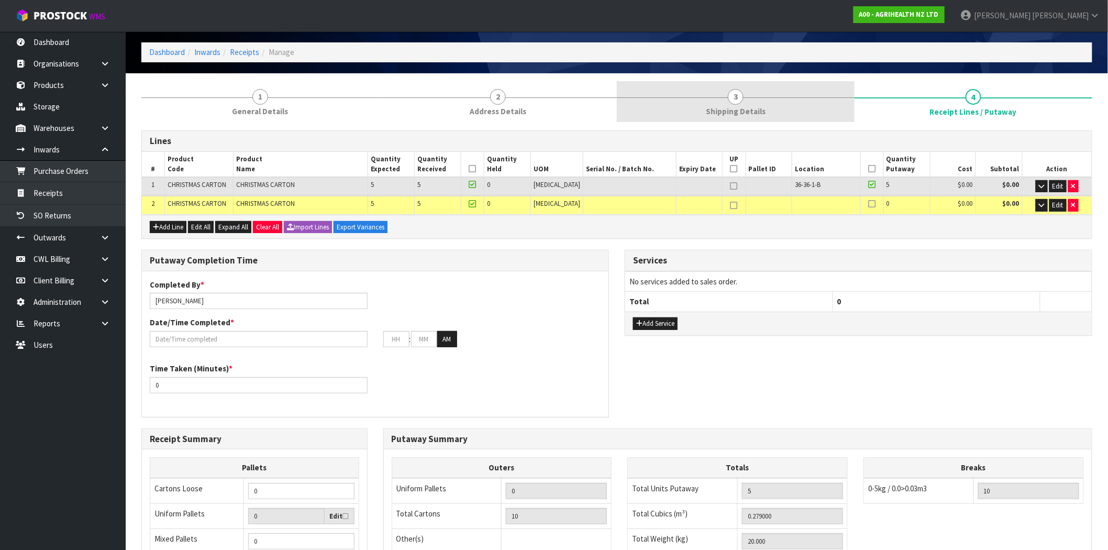  What do you see at coordinates (808, 184) in the screenshot?
I see `span: 36-36-1-B` at bounding box center [808, 184].